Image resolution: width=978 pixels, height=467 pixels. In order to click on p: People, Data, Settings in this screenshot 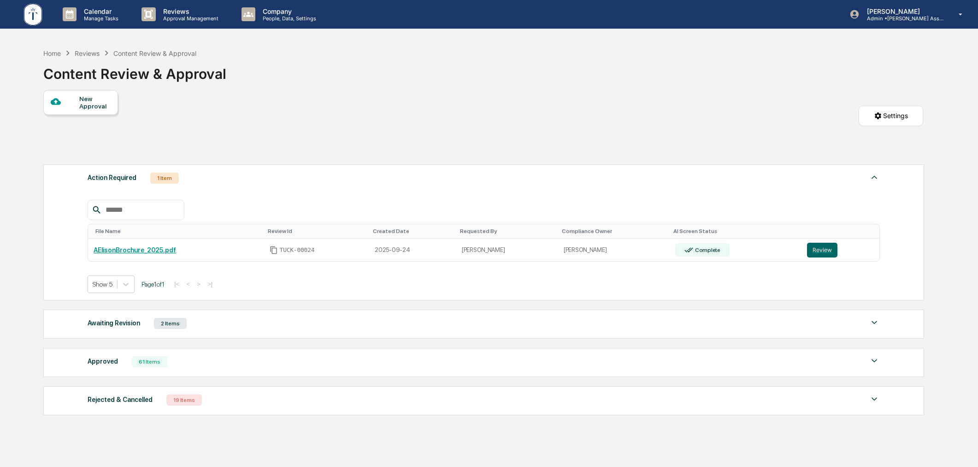, I will do `click(288, 18)`.